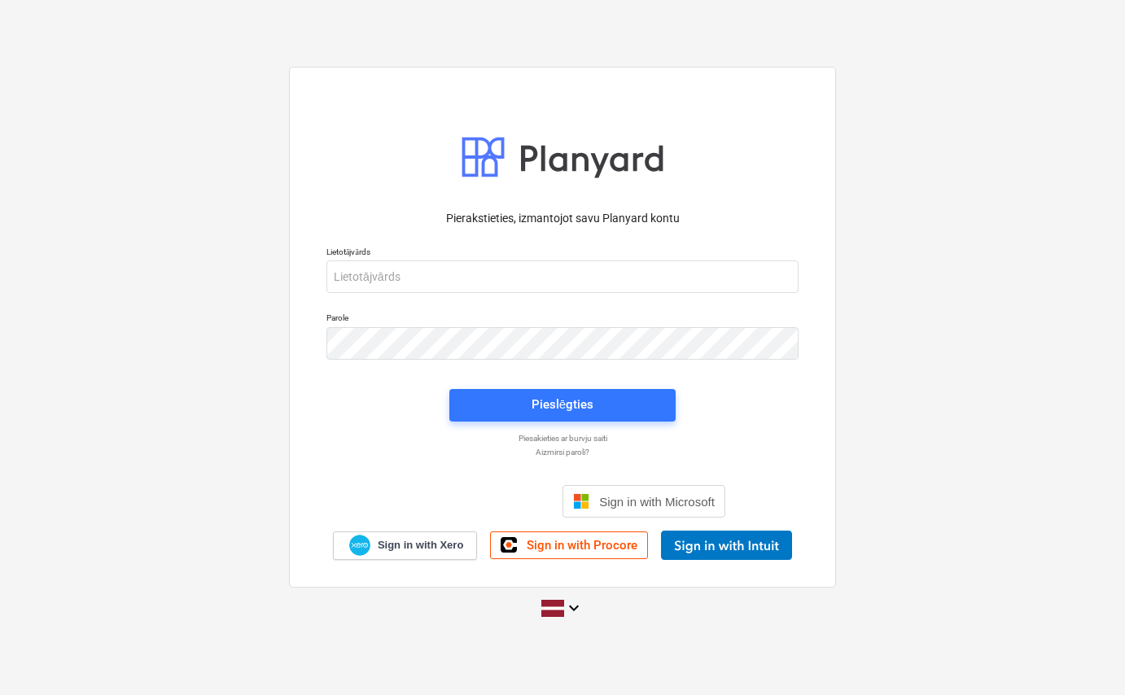 This screenshot has height=695, width=1125. I want to click on button: Pieslēgties, so click(563, 406).